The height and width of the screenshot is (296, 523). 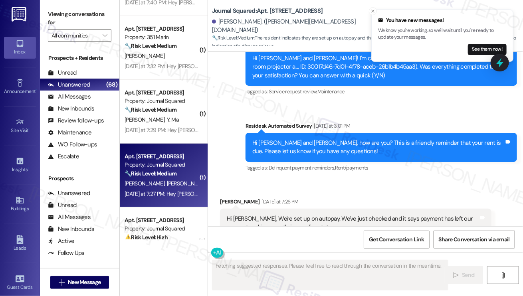 What do you see at coordinates (373, 11) in the screenshot?
I see `button: Close toast` at bounding box center [373, 11].